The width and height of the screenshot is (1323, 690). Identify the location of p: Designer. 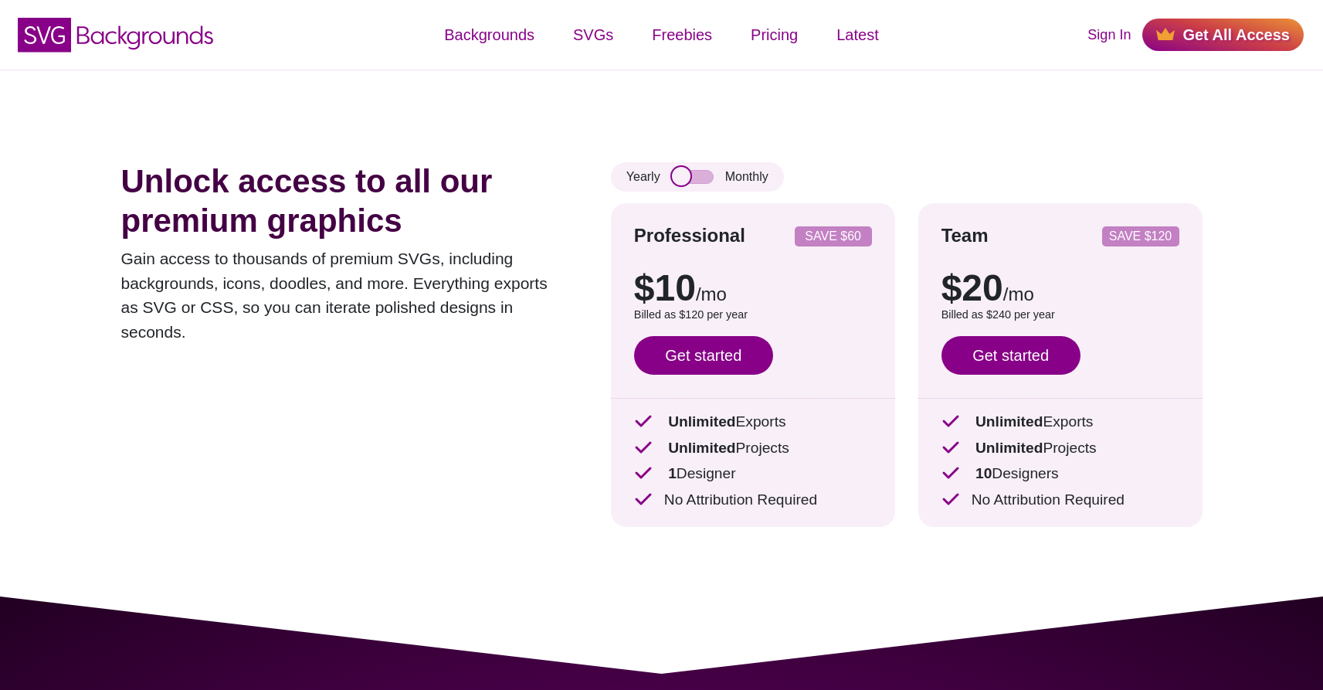
(753, 473).